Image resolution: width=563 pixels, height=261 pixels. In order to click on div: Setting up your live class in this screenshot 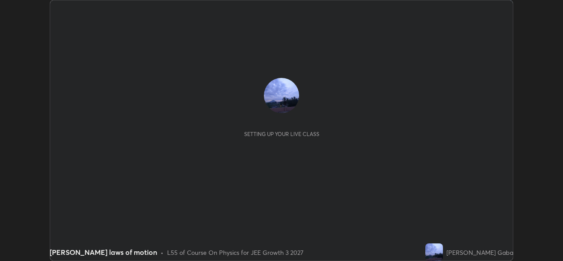, I will do `click(282, 134)`.